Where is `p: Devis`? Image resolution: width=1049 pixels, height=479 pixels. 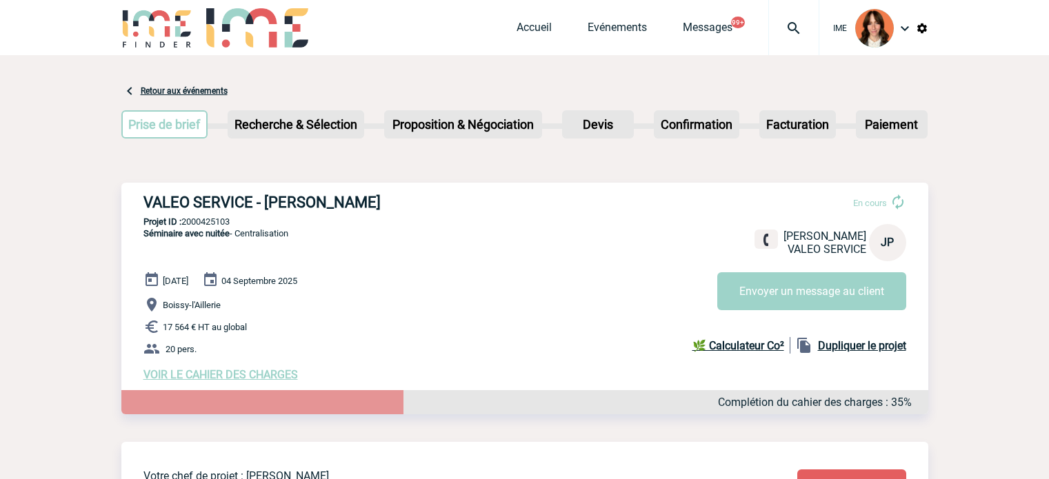
p: Devis is located at coordinates (598, 124).